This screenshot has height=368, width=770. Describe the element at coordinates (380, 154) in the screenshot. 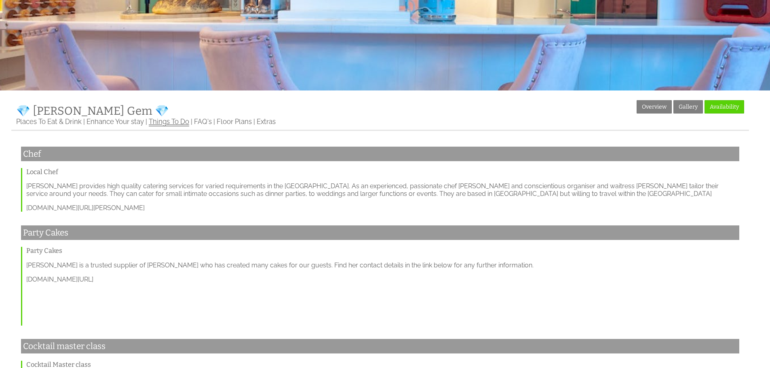

I see `h2: Chef` at that location.